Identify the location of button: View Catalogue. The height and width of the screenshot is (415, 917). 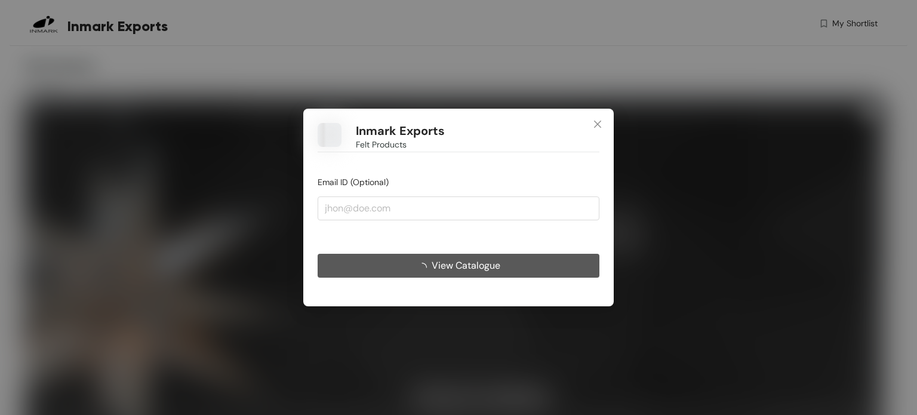
(459, 266).